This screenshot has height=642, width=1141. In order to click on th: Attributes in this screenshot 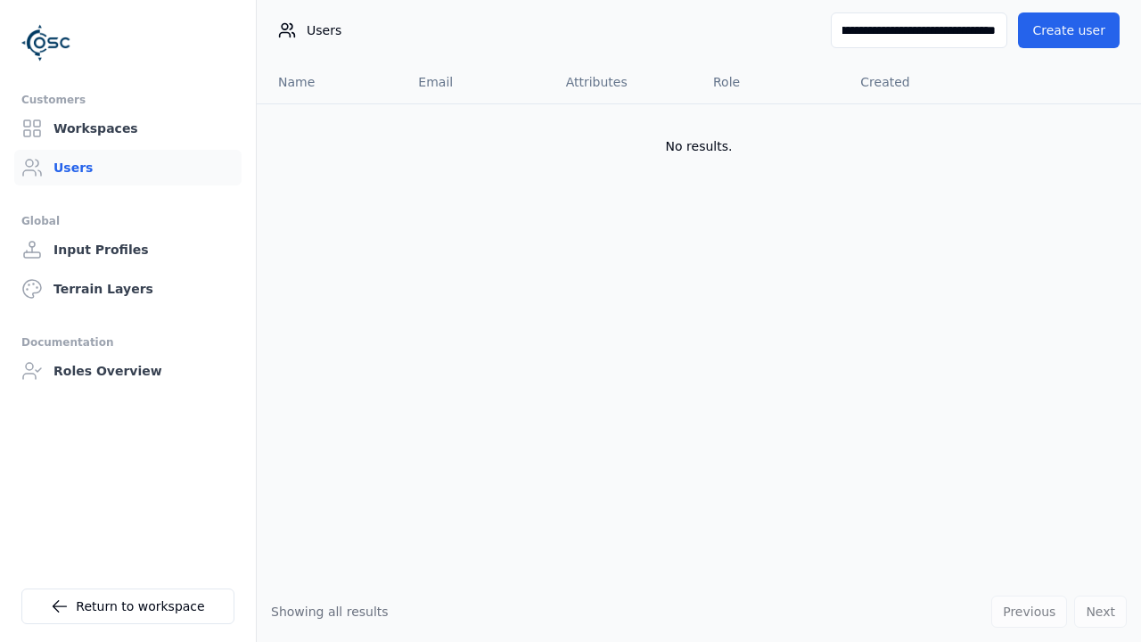, I will do `click(625, 82)`.